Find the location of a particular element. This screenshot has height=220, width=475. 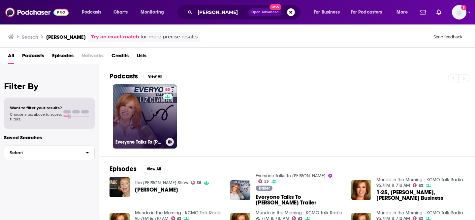

span: Lists is located at coordinates (142, 57).